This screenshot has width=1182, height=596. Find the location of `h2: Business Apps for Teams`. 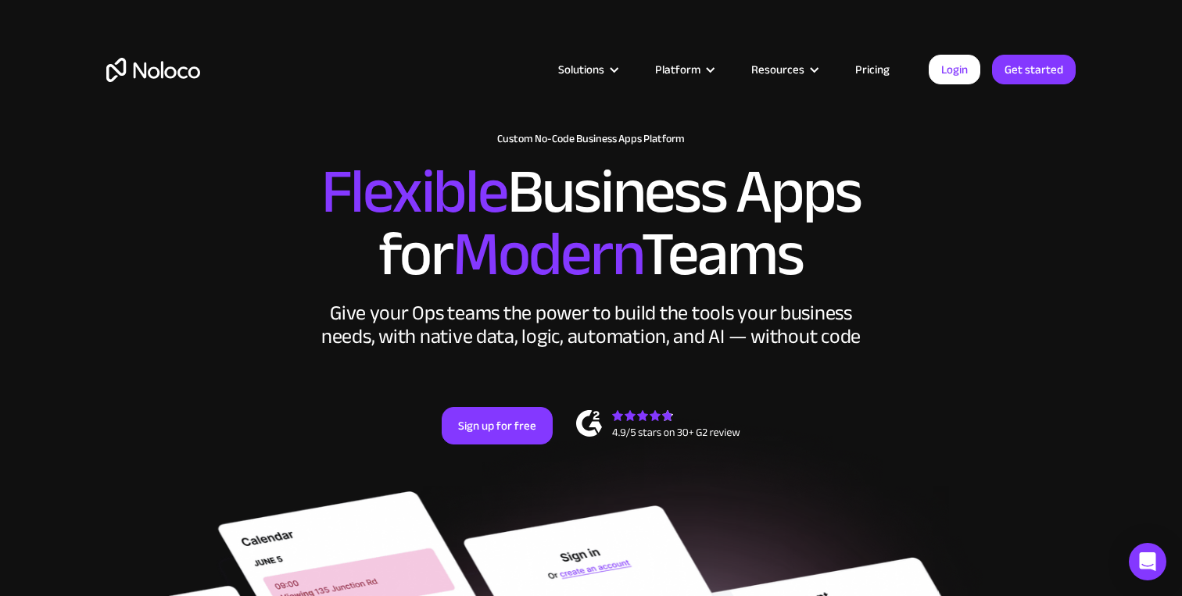

h2: Business Apps for Teams is located at coordinates (591, 224).